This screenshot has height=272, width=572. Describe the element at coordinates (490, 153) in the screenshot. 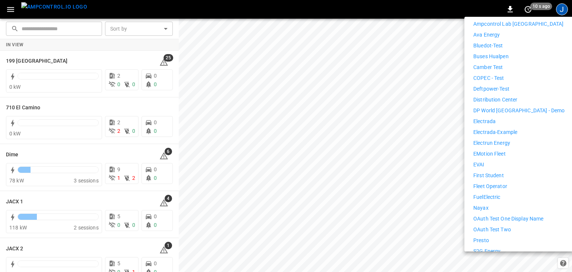

I see `p: eMotion Fleet` at that location.